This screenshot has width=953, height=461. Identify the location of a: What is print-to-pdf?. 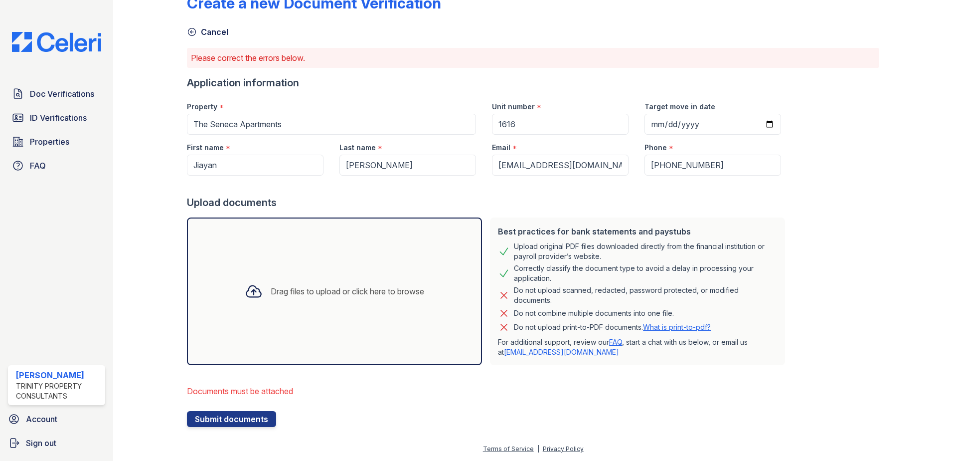
(677, 326).